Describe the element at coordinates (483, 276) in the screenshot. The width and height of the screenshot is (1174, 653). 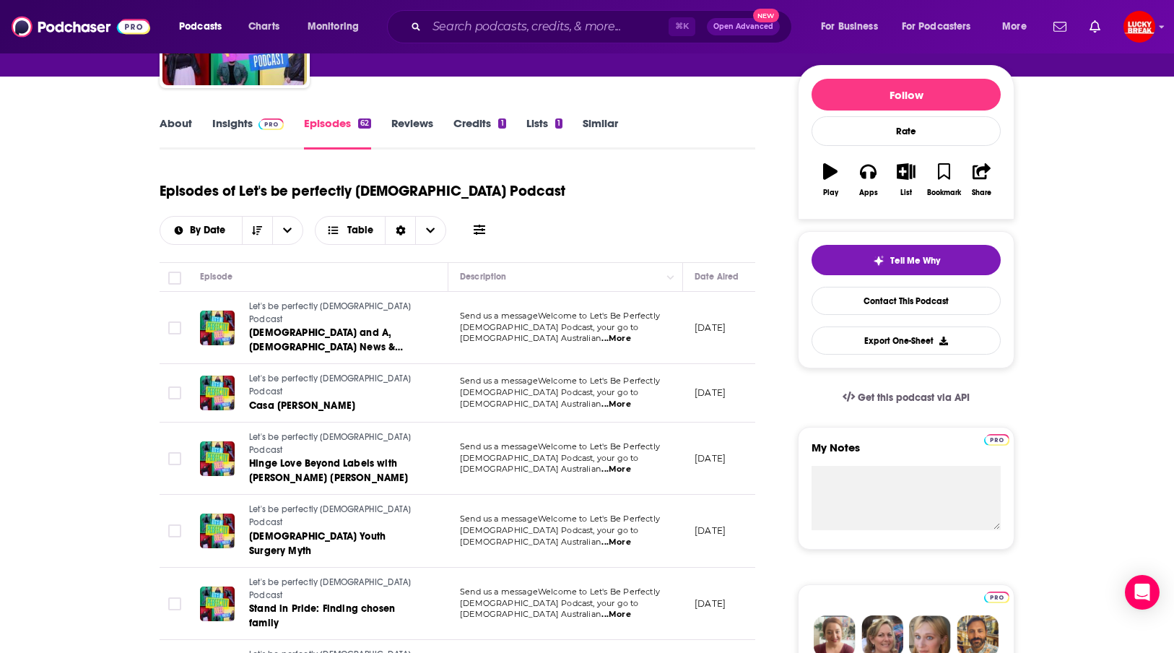
I see `div: Description` at that location.